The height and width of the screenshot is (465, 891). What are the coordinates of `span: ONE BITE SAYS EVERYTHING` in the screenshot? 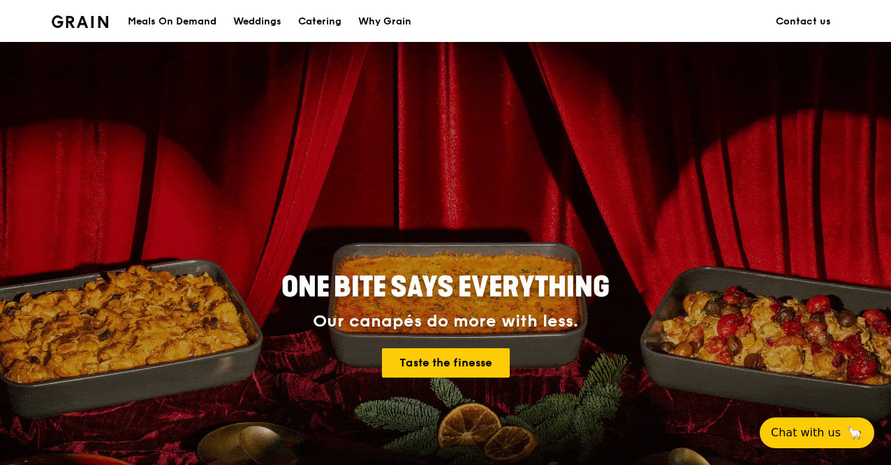 It's located at (446, 287).